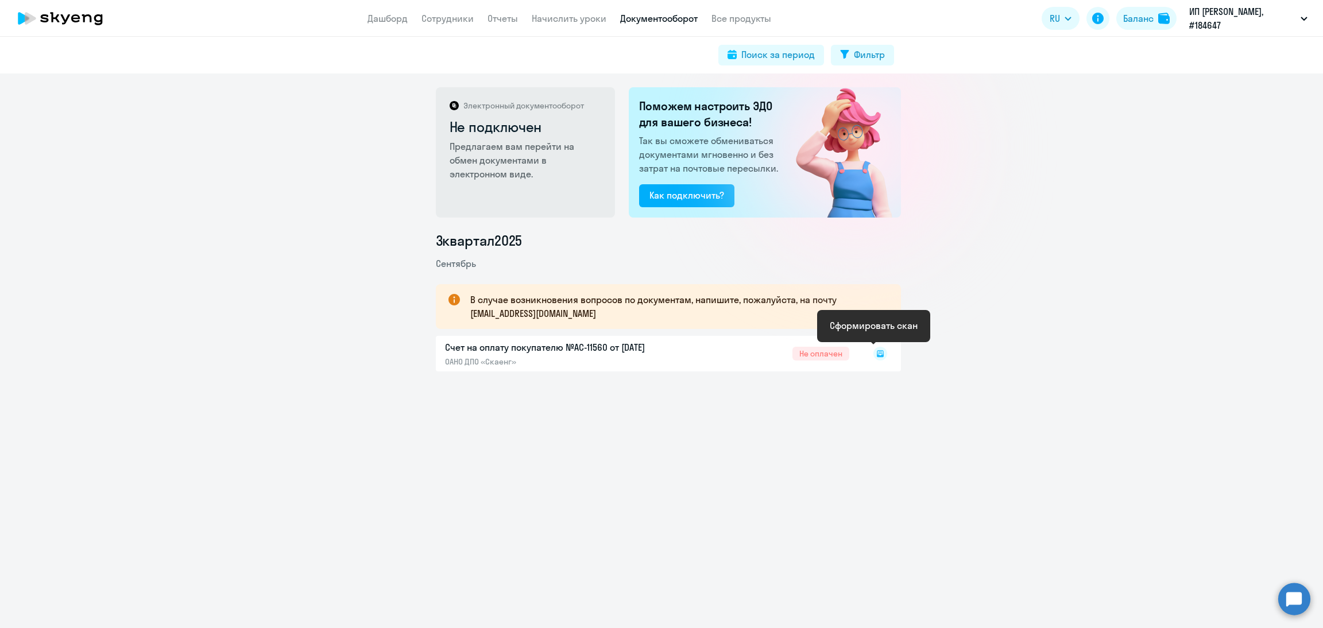  I want to click on div: Фильтр, so click(870, 55).